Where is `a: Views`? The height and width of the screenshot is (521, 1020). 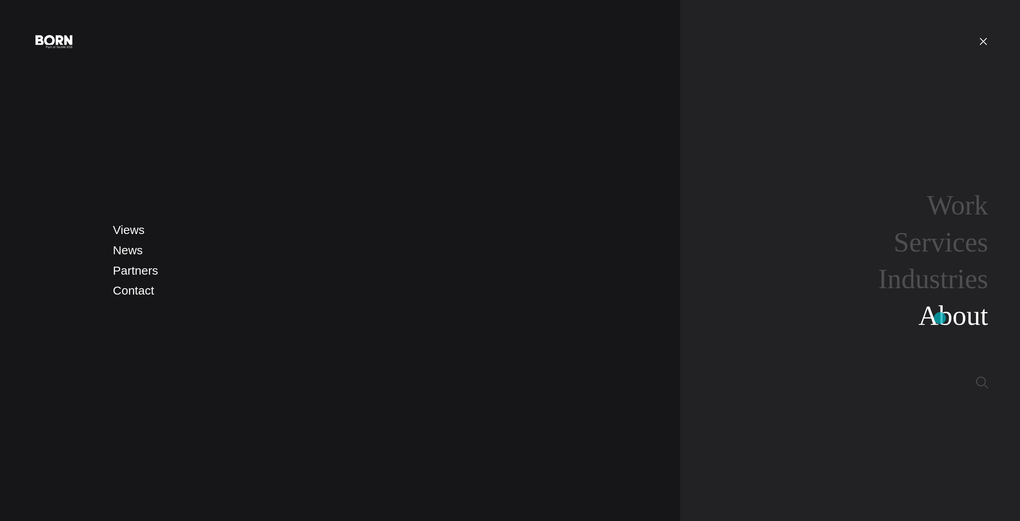 a: Views is located at coordinates (128, 229).